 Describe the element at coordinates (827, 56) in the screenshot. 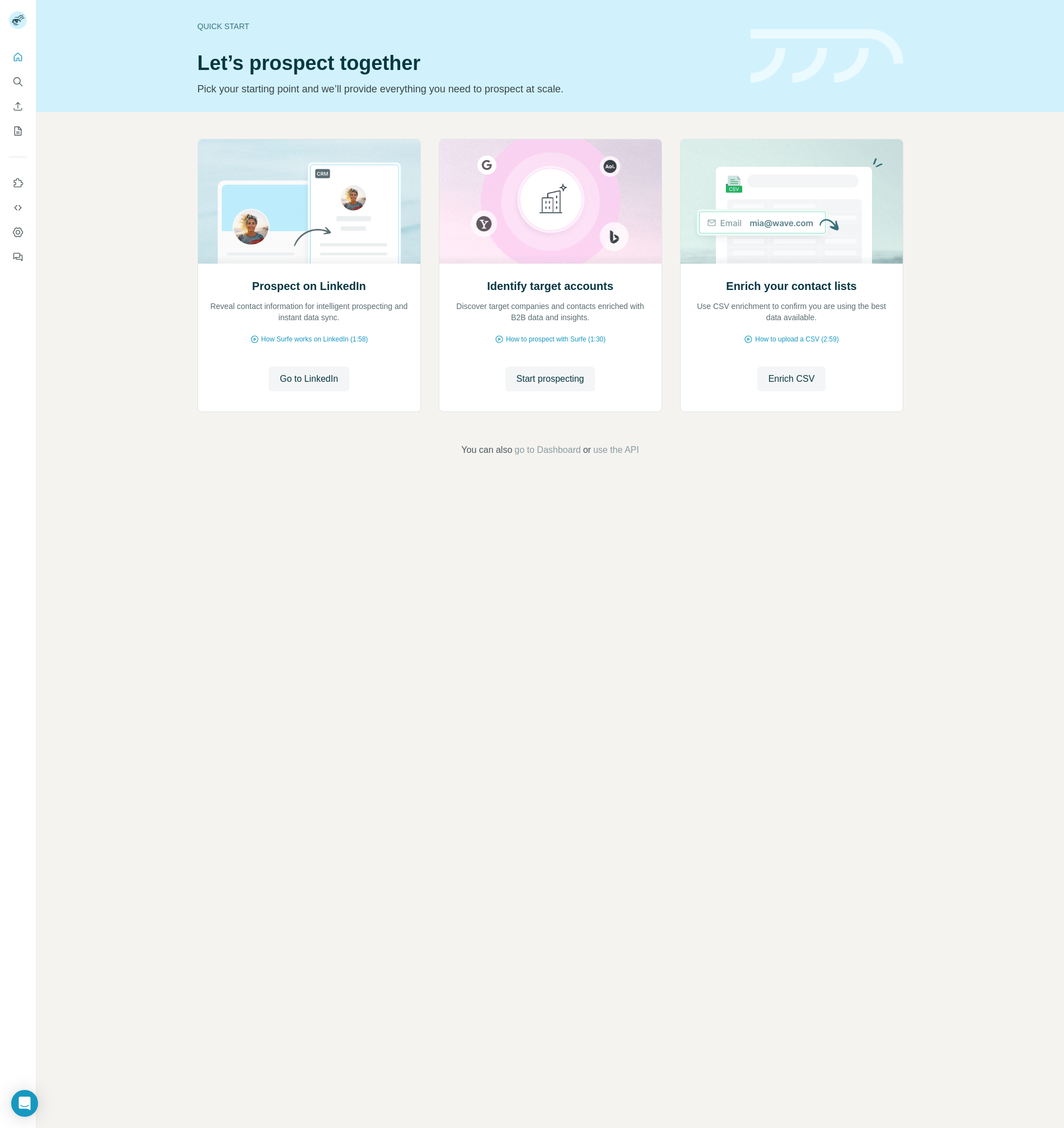

I see `img: banner` at that location.